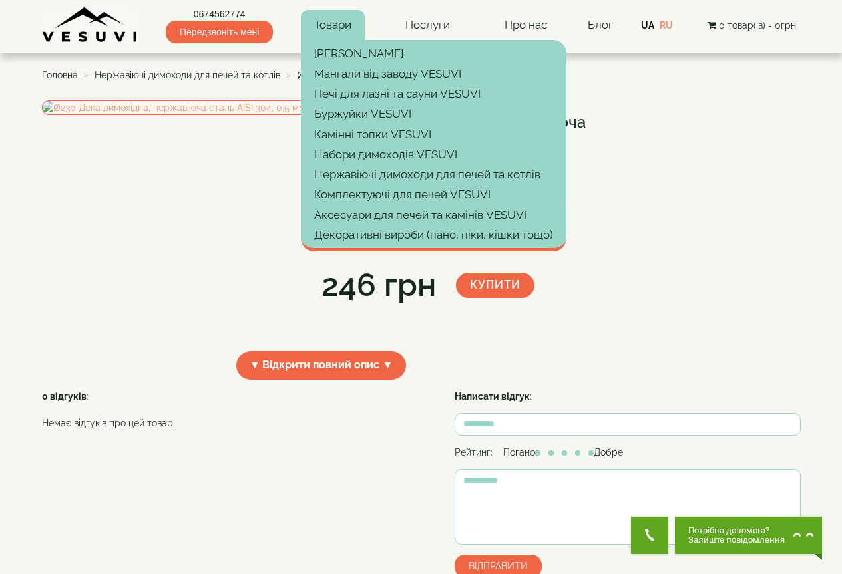  I want to click on a: Буржуйки VESUVI, so click(433, 114).